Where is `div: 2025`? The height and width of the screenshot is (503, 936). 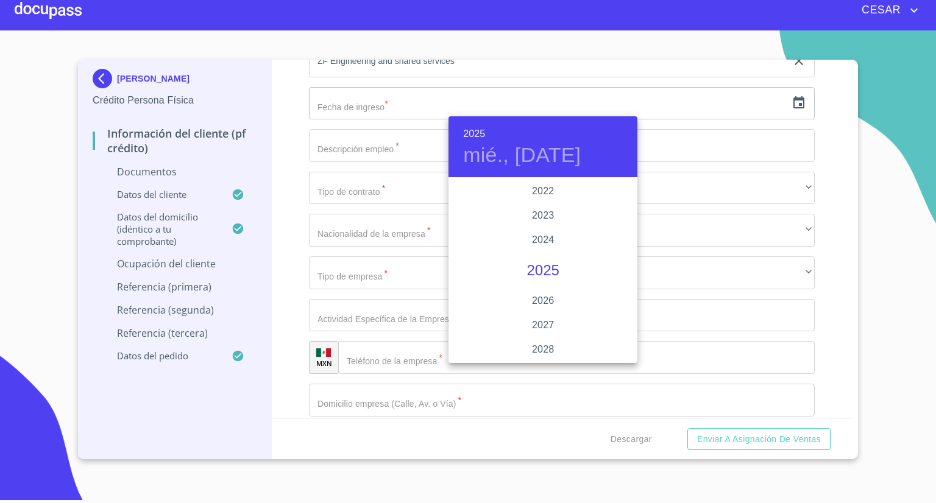 div: 2025 is located at coordinates (543, 270).